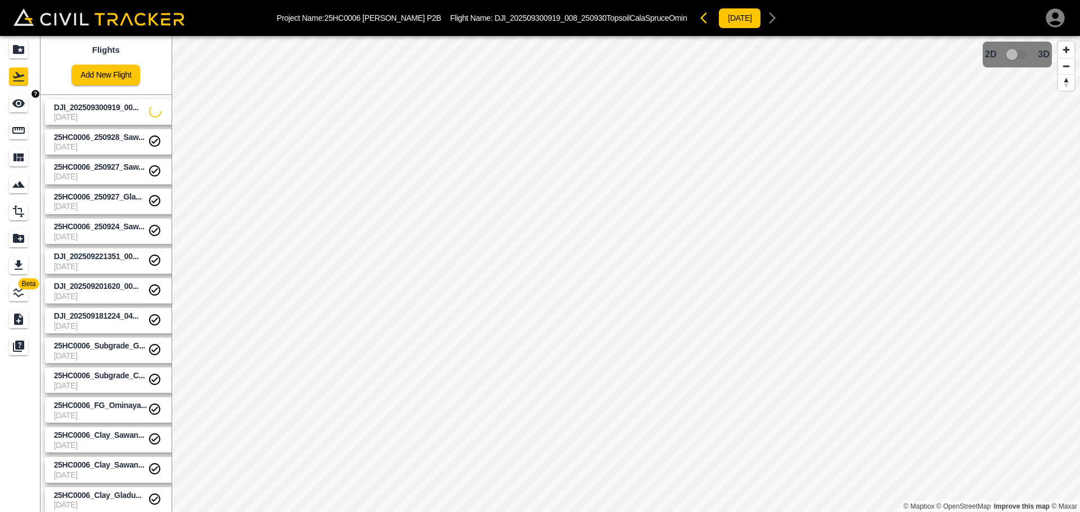 This screenshot has width=1080, height=512. What do you see at coordinates (1044, 55) in the screenshot?
I see `span: 3D` at bounding box center [1044, 55].